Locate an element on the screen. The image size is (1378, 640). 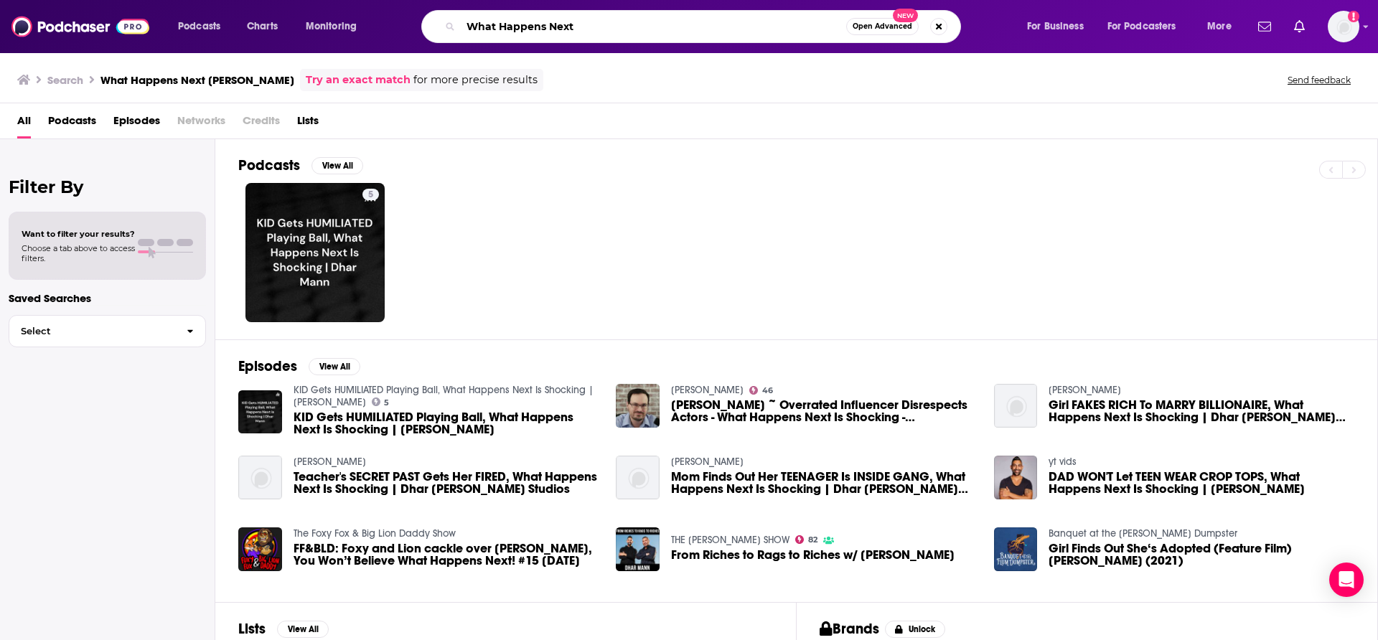
img: FF&BLD: Foxy and Lion cackle over Dhar Mann, You Won’t Believe What Happens Next! #15 2-14-23 is located at coordinates (260, 549).